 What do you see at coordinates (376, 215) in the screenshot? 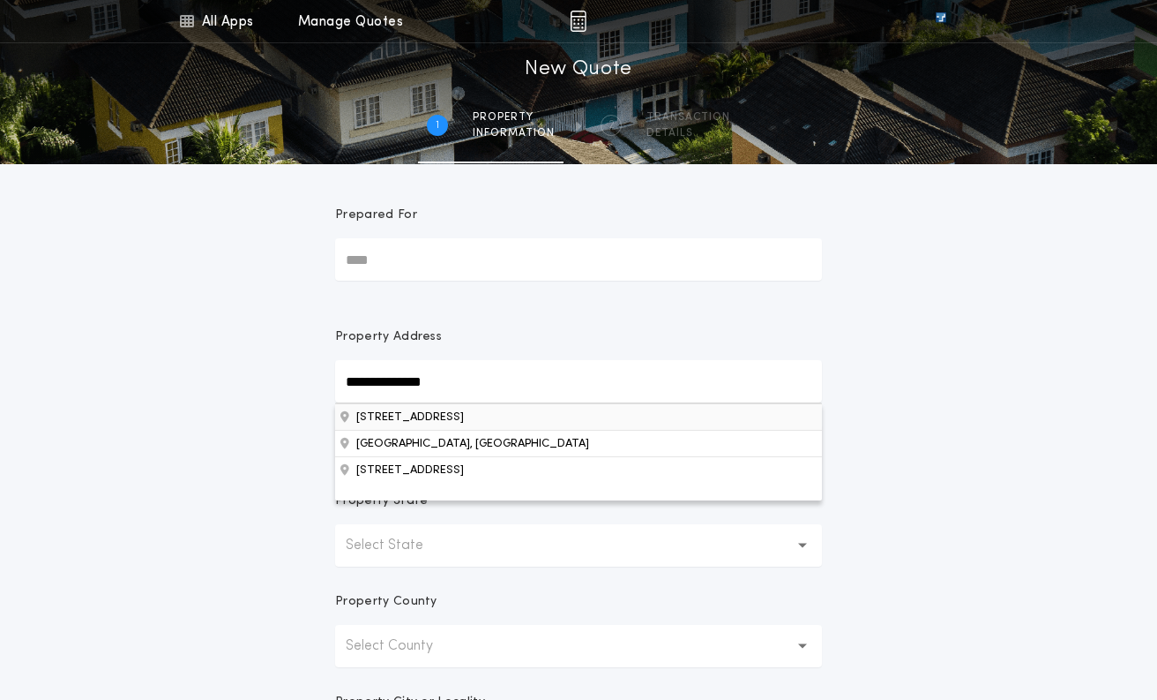
I see `p: Prepared For` at bounding box center [376, 215].